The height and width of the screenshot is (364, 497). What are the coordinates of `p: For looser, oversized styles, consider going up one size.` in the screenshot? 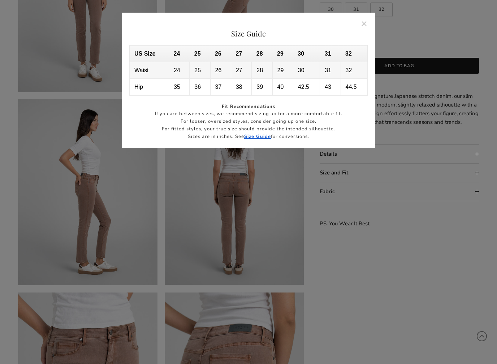 It's located at (249, 121).